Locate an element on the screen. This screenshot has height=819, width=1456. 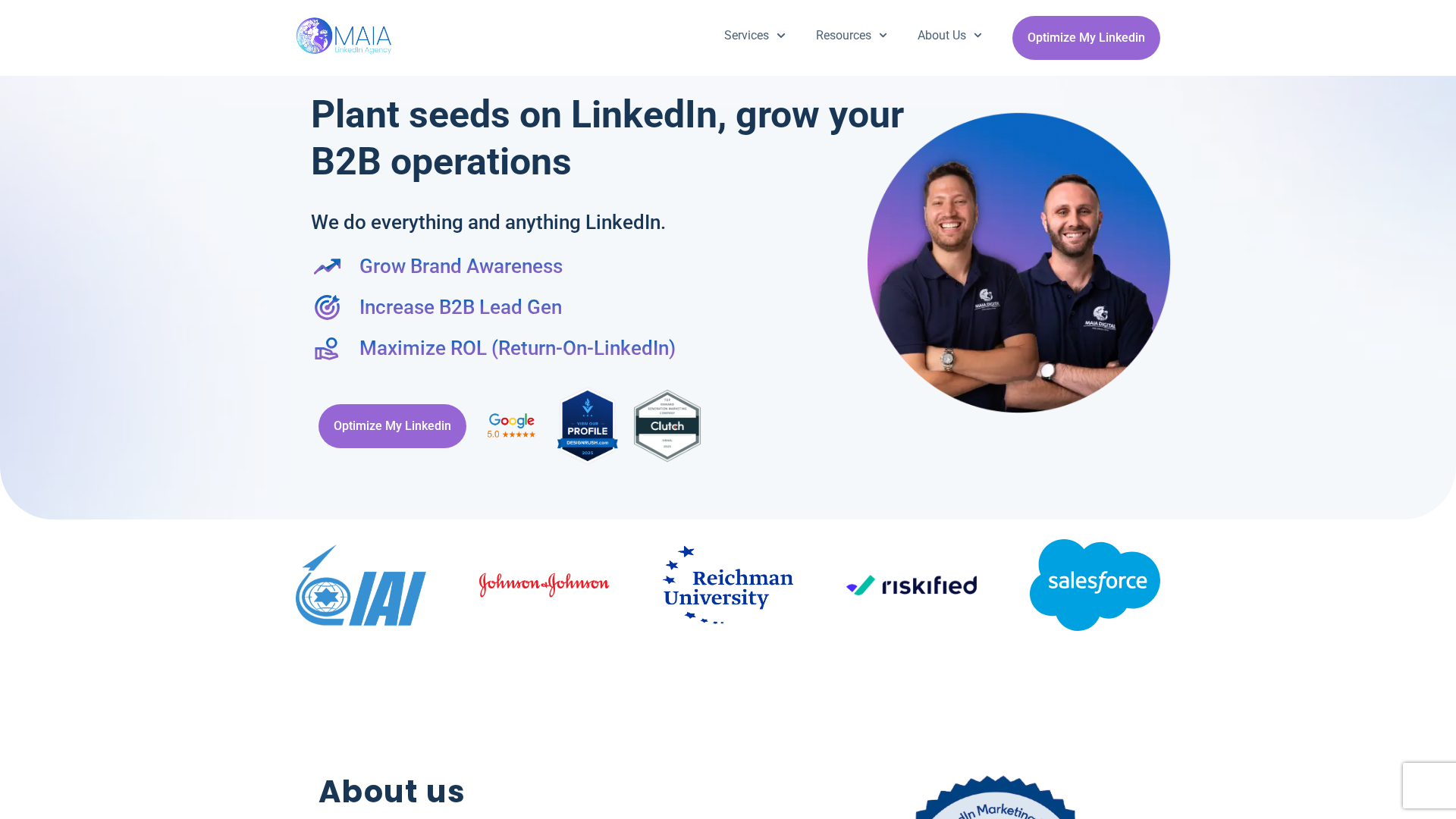
span: Grow Brand Awareness is located at coordinates (459, 266).